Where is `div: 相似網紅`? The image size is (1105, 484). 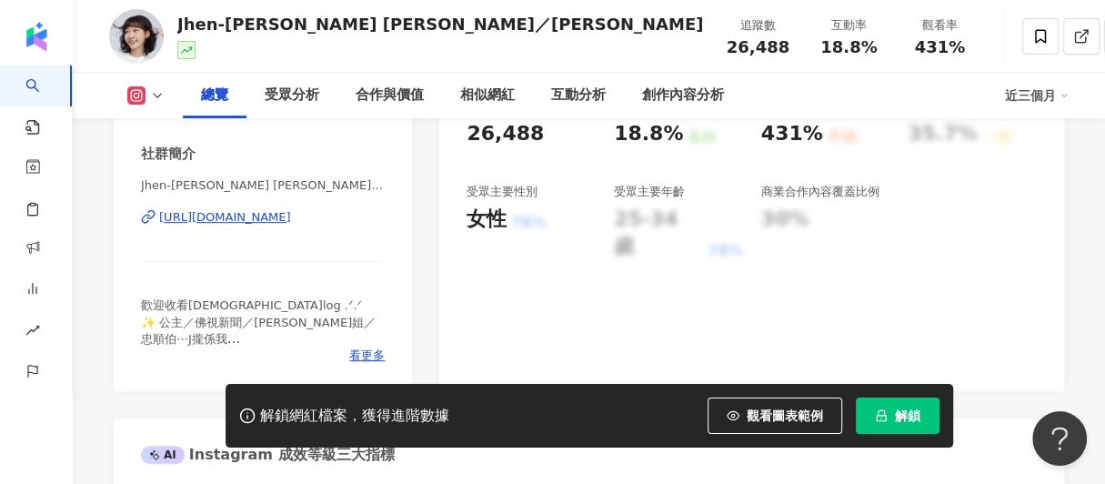 div: 相似網紅 is located at coordinates (488, 96).